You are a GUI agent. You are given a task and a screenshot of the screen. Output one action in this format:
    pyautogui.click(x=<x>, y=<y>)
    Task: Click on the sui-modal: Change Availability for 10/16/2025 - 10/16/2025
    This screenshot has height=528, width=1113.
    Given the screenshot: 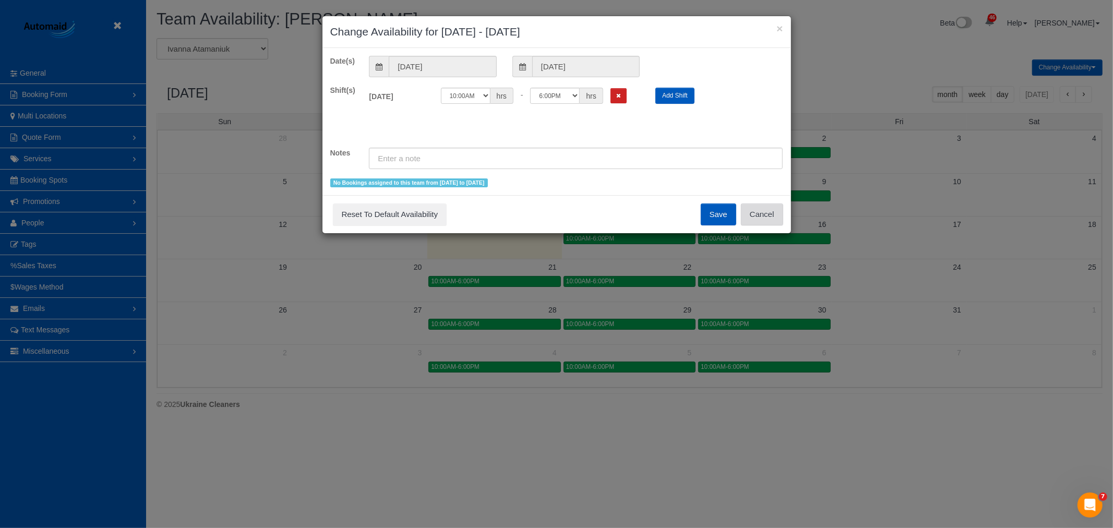 What is the action you would take?
    pyautogui.click(x=557, y=125)
    